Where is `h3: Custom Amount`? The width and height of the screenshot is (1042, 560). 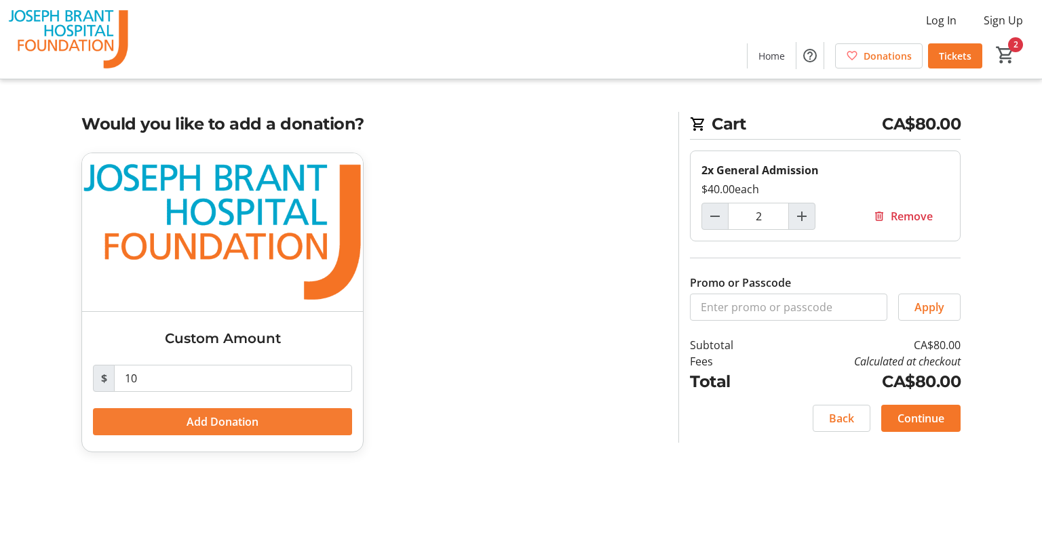 h3: Custom Amount is located at coordinates (222, 338).